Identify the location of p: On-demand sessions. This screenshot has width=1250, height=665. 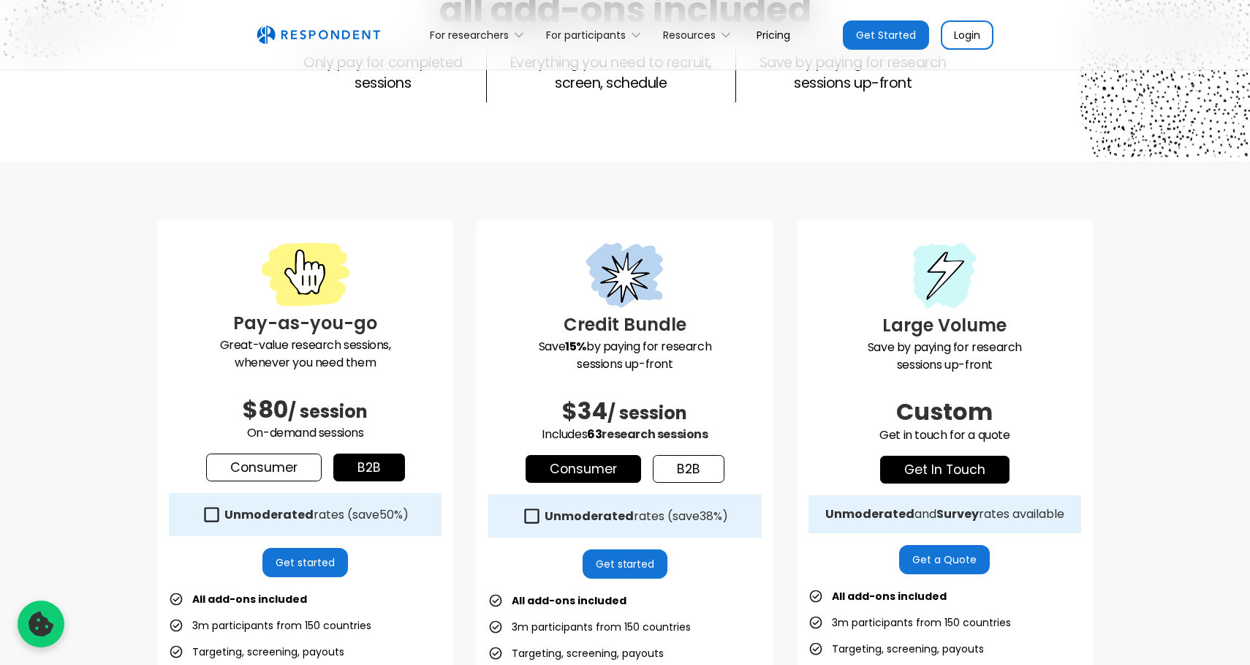
(305, 433).